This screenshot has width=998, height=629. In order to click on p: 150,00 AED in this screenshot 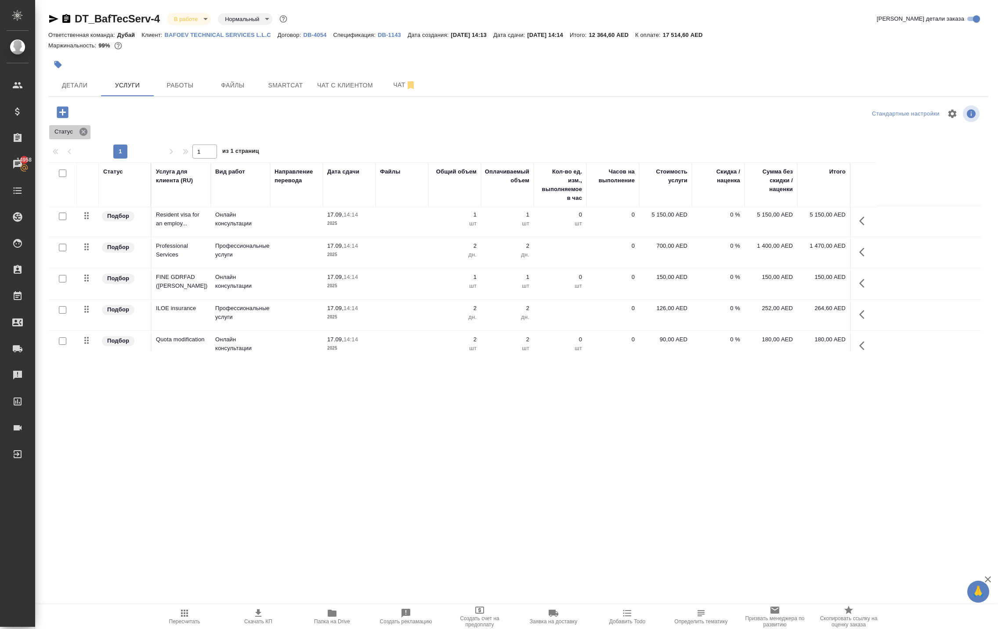, I will do `click(824, 277)`.